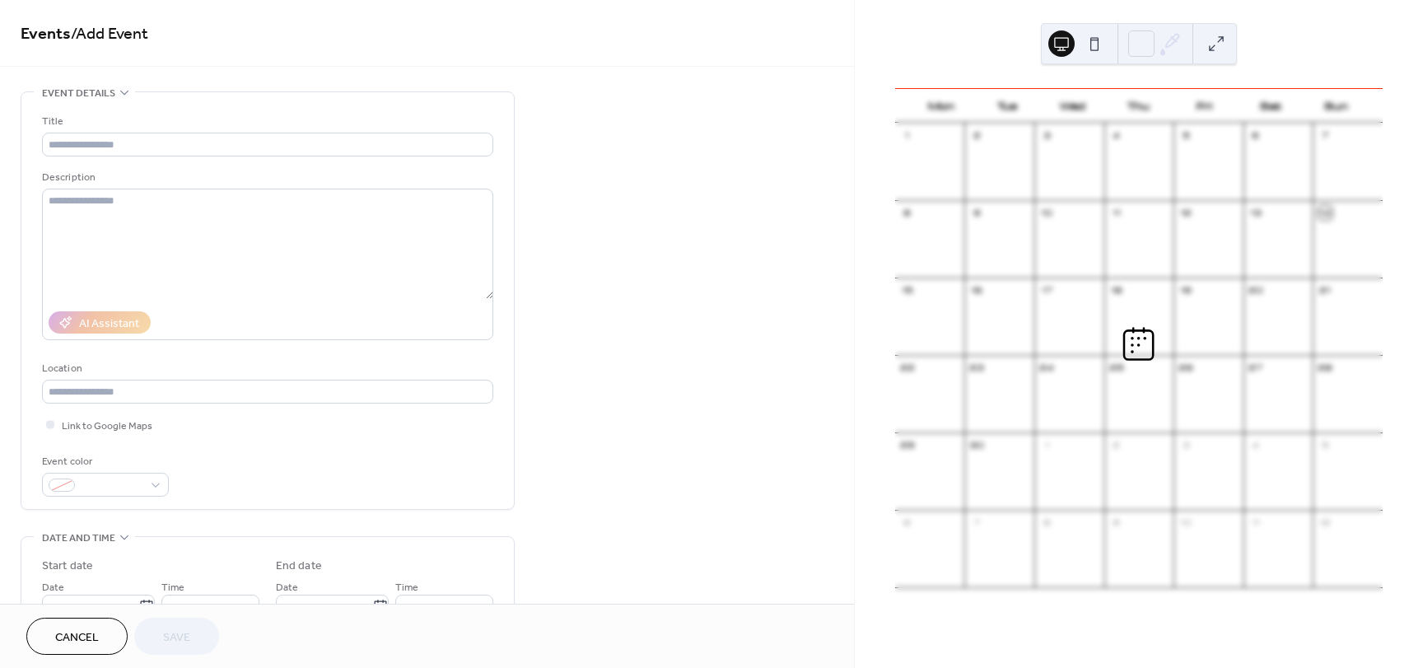  Describe the element at coordinates (266, 121) in the screenshot. I see `div: Title` at that location.